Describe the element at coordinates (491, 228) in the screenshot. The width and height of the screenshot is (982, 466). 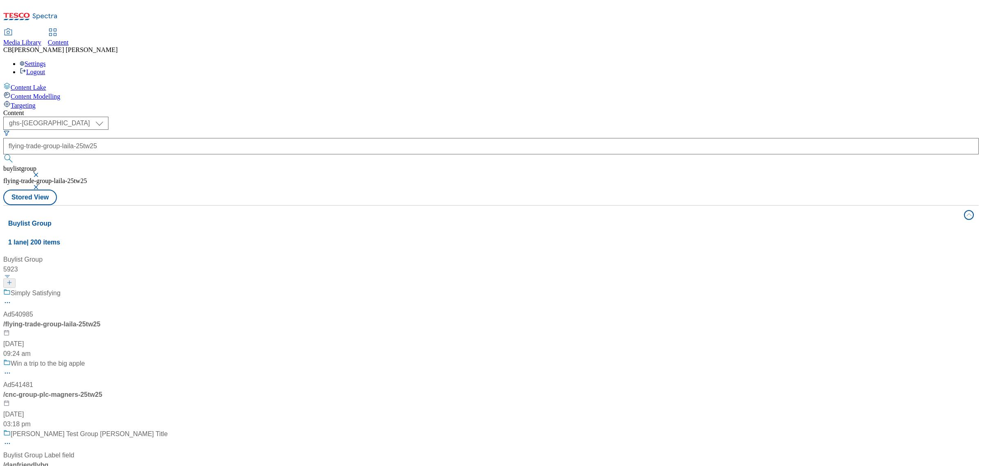
I see `button: Buylist Group1 lane| 200 items` at that location.